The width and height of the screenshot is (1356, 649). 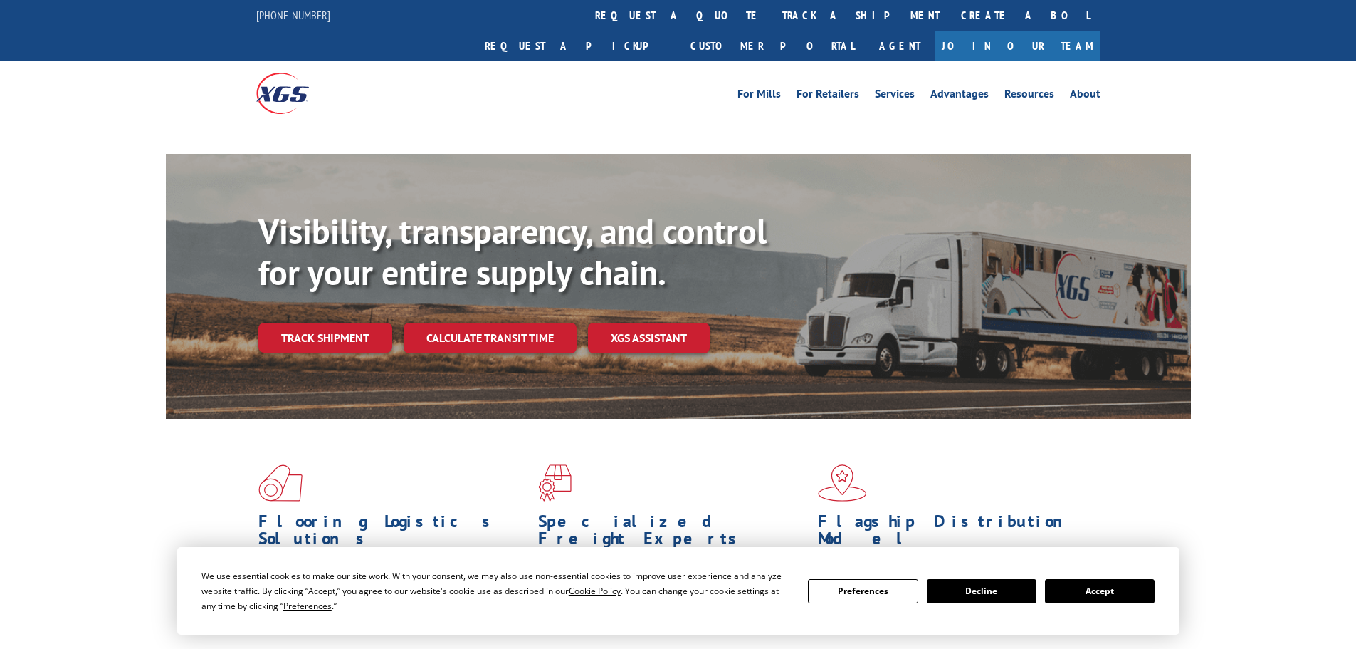 What do you see at coordinates (982, 591) in the screenshot?
I see `button: Decline` at bounding box center [982, 591].